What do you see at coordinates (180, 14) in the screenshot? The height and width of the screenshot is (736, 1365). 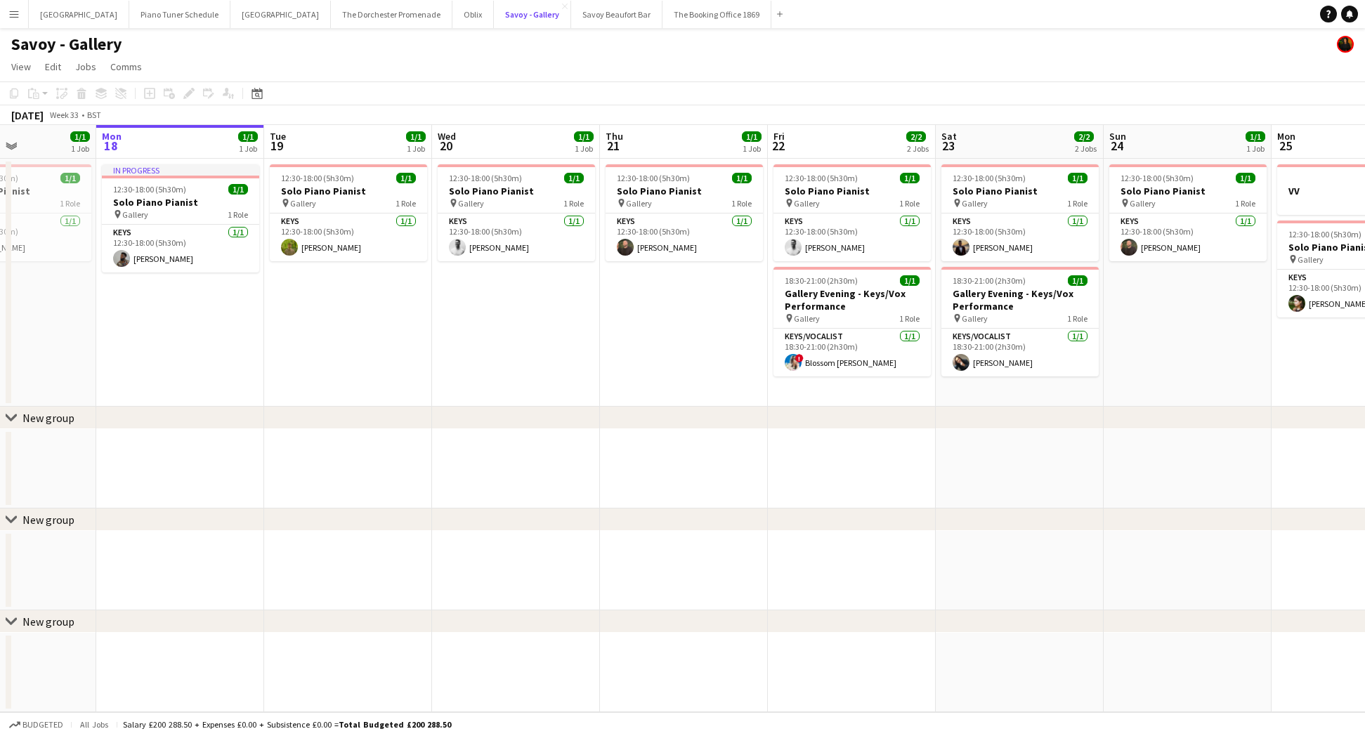 I see `button: Piano Tuner Schedule` at bounding box center [180, 14].